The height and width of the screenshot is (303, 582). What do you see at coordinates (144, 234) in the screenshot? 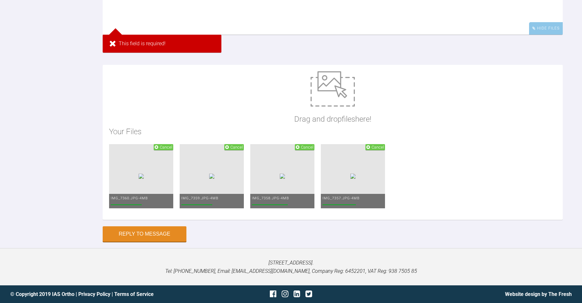
I see `button: Reply to Message` at bounding box center [144, 234].